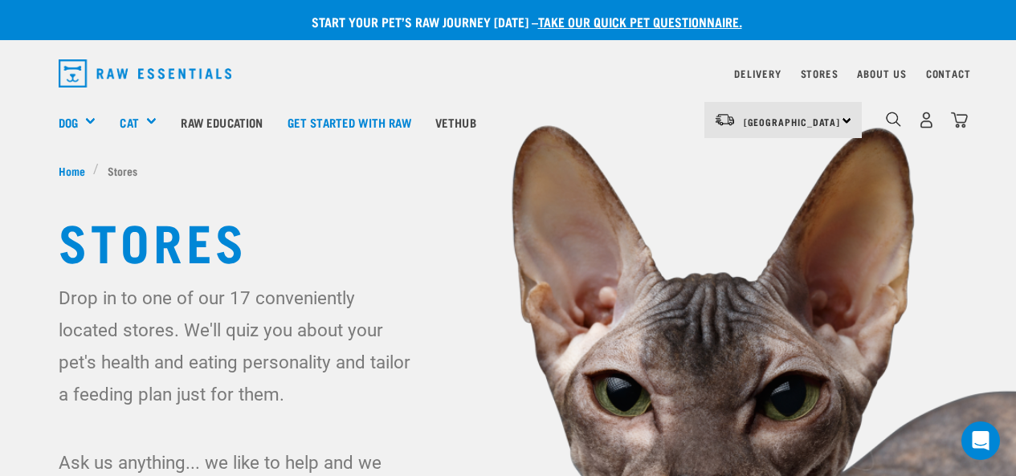  What do you see at coordinates (893, 119) in the screenshot?
I see `img: home-icon-1@2x.png` at bounding box center [893, 119].